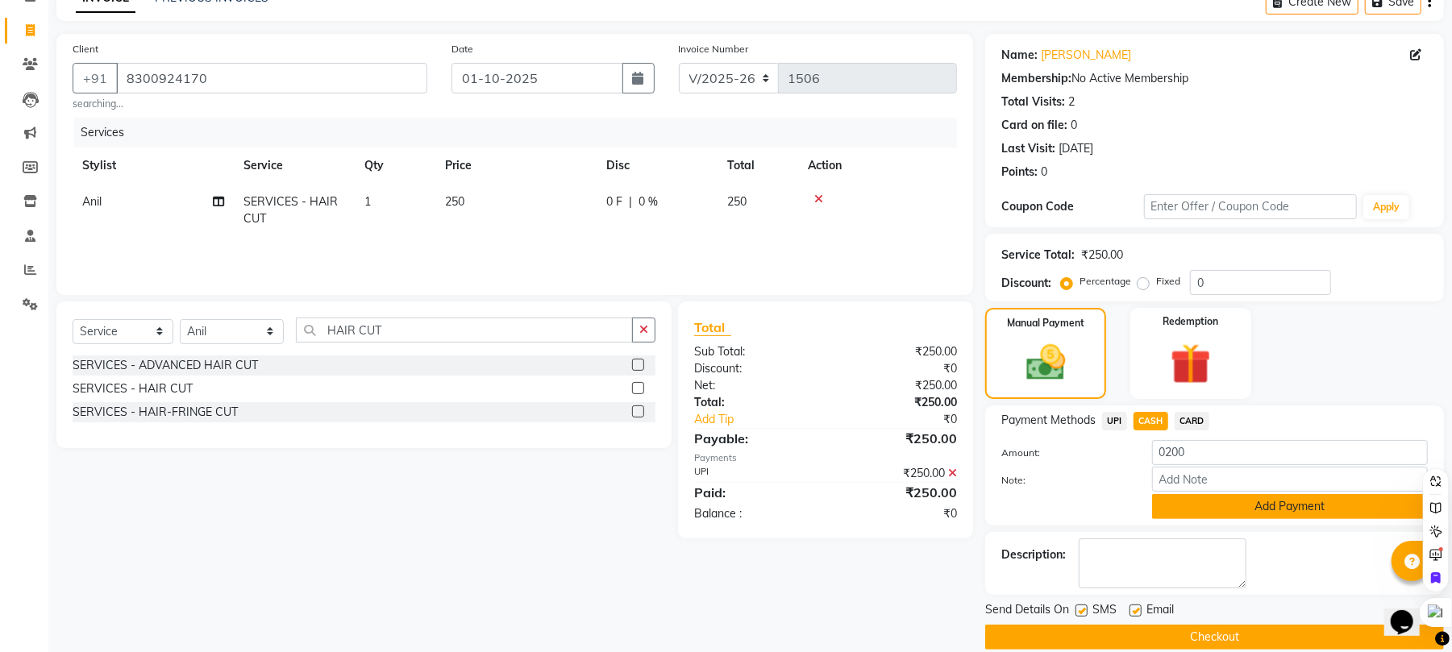  What do you see at coordinates (614, 202) in the screenshot?
I see `span: 0 F` at bounding box center [614, 202].